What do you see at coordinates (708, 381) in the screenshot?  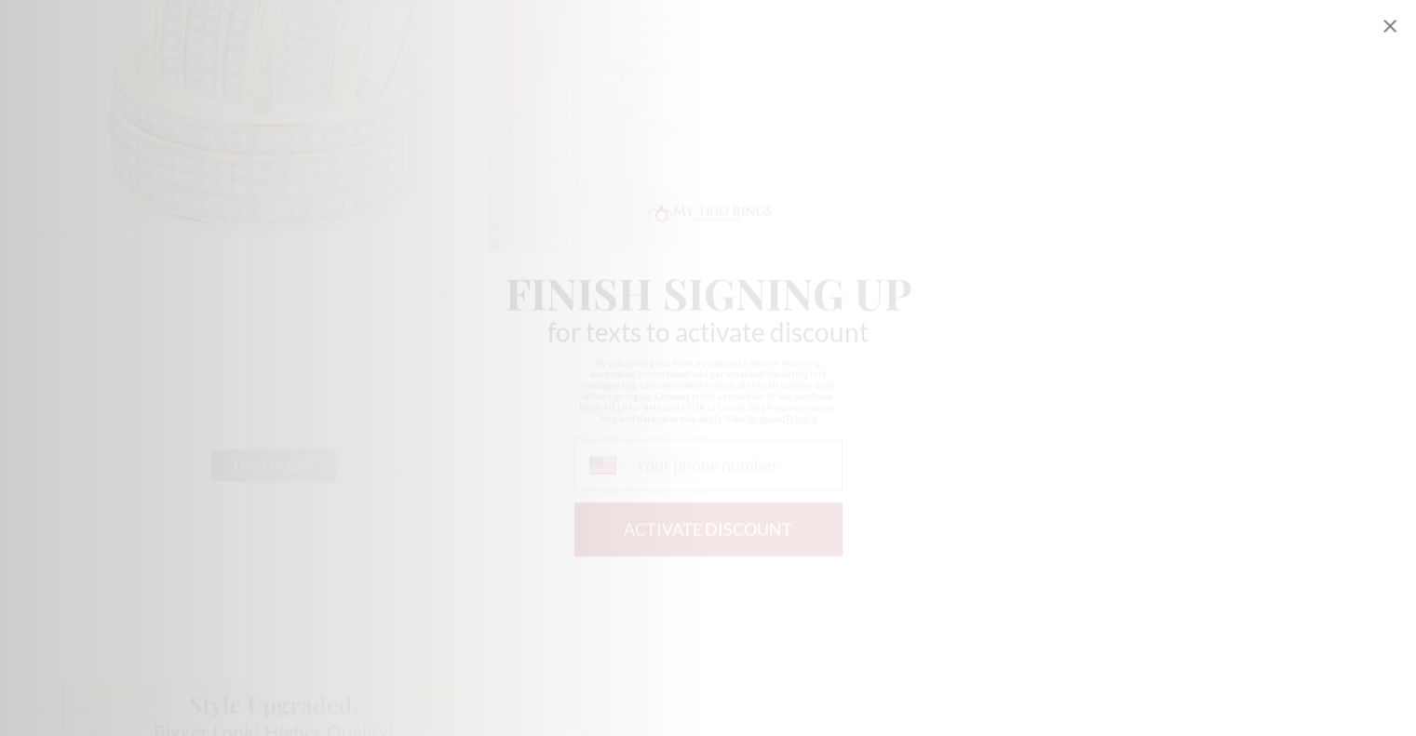 I see `p: By submitting this form, you agree to receive recurring automated promotional and personalized ma...` at bounding box center [708, 381].